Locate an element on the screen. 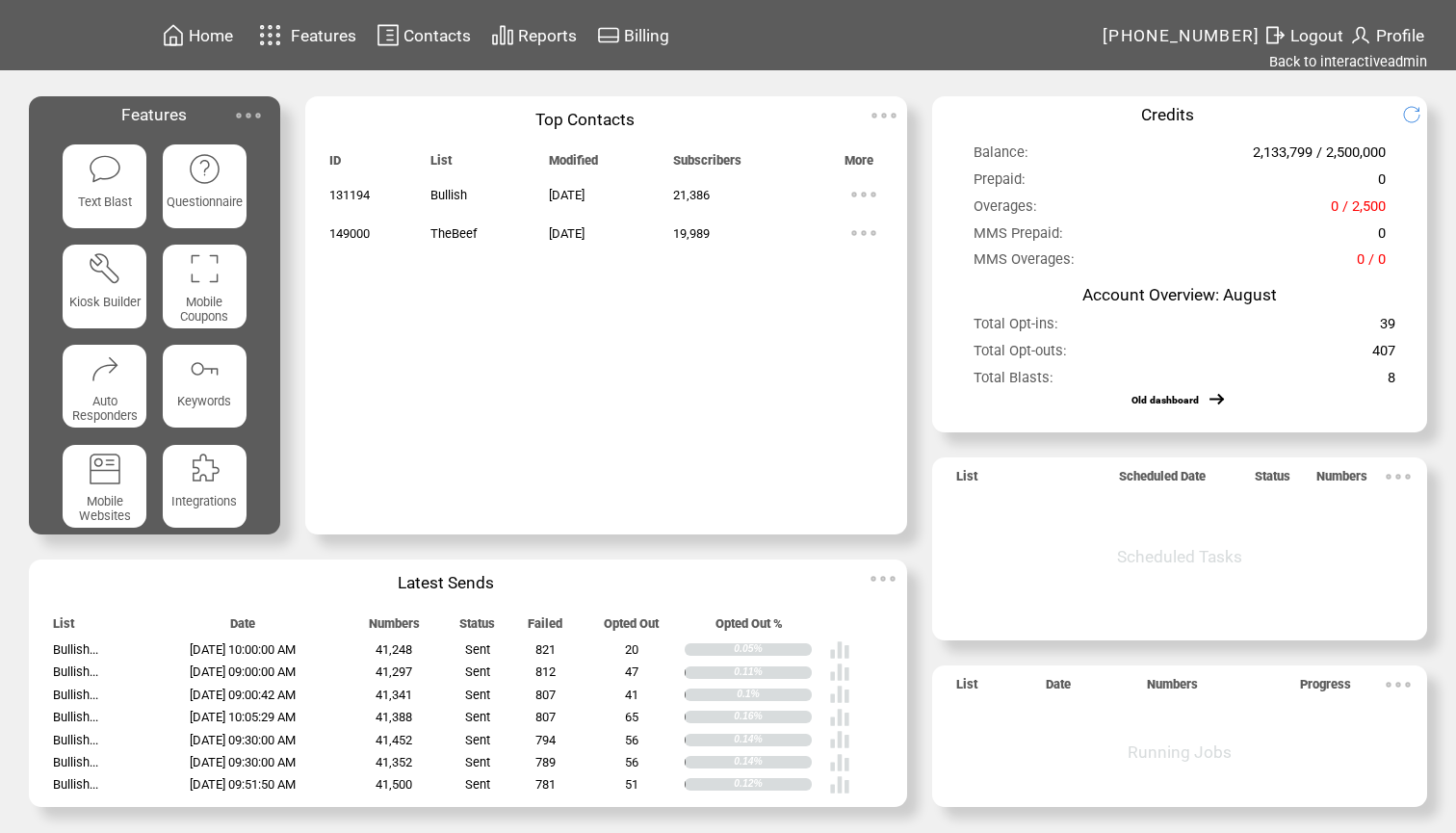  span: Modified is located at coordinates (573, 165).